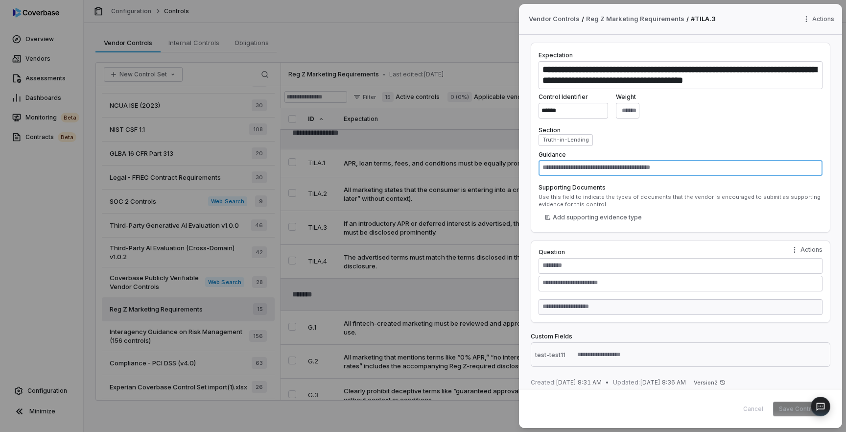 The height and width of the screenshot is (432, 846). I want to click on label: Question, so click(681, 252).